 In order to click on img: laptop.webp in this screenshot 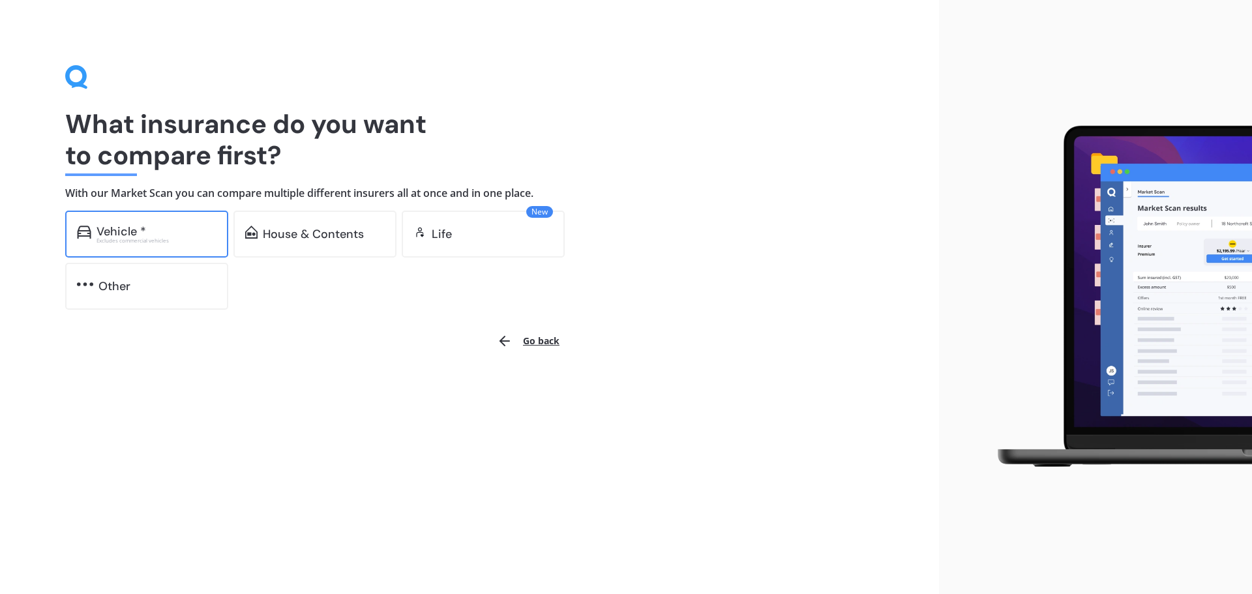, I will do `click(1115, 297)`.